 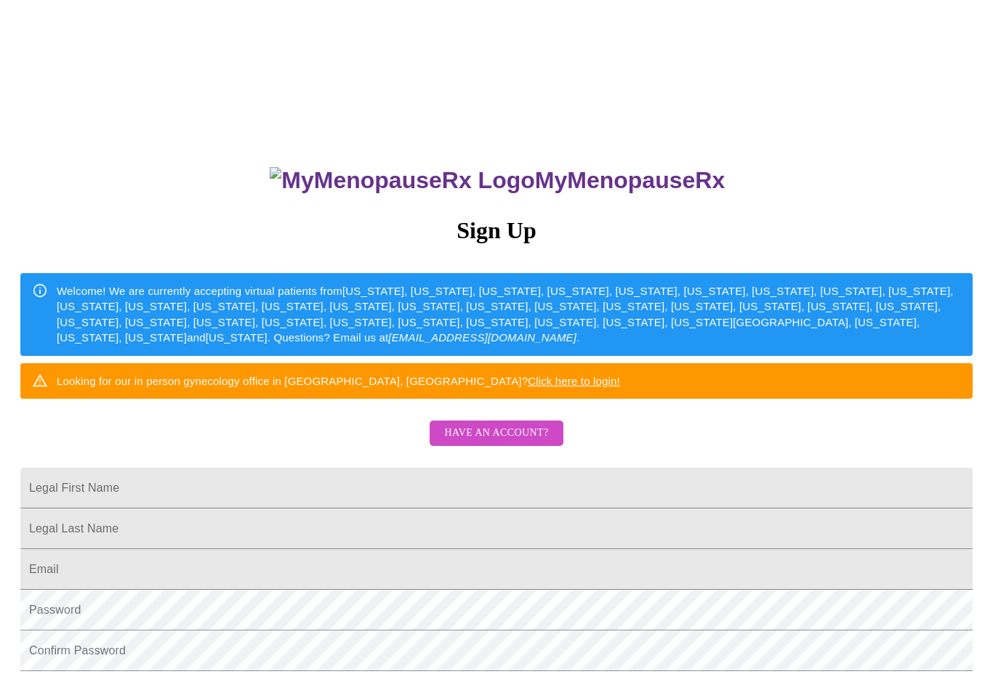 I want to click on span: Have an account?, so click(x=496, y=433).